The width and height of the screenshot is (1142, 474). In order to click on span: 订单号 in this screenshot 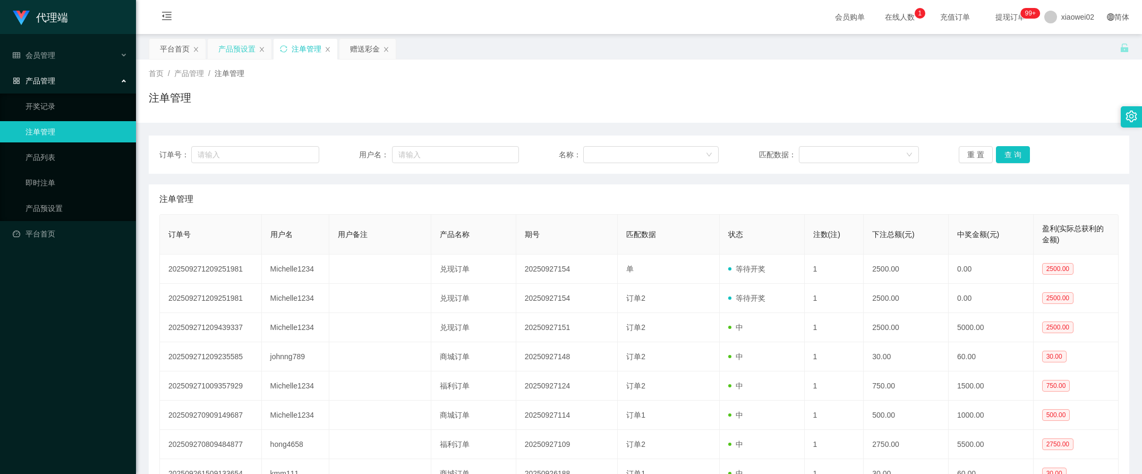, I will do `click(179, 234)`.